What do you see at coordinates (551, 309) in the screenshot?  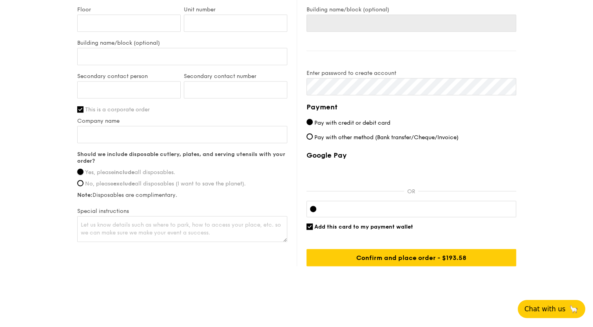 I see `button: Chat with us🦙` at bounding box center [551, 309].